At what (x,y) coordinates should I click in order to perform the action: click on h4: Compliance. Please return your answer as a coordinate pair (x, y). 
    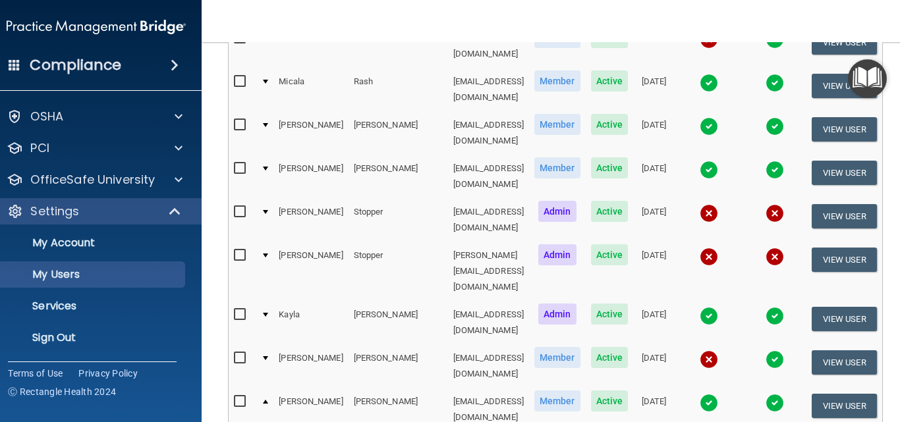
    Looking at the image, I should click on (75, 65).